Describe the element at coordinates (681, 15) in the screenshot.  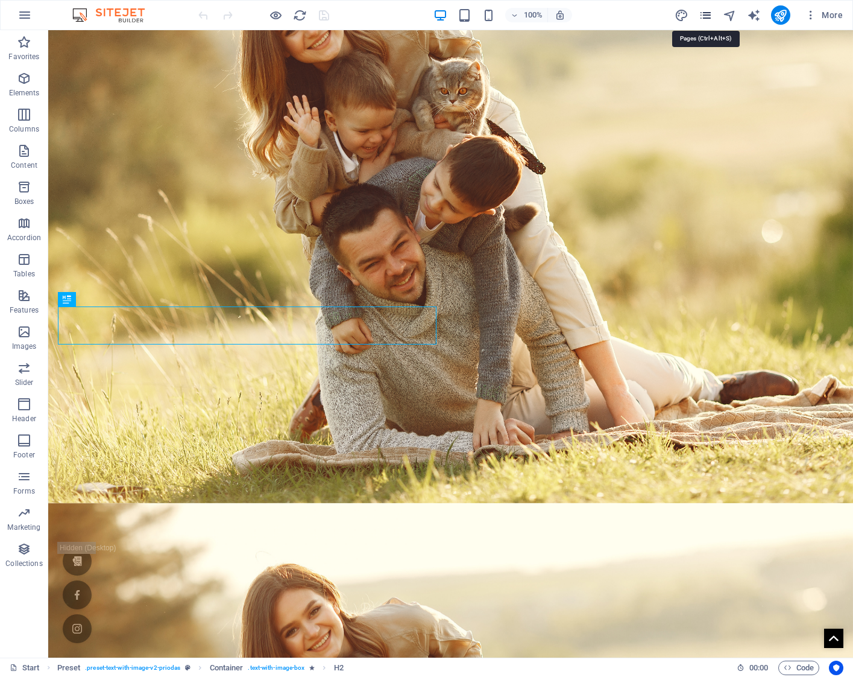
I see `i: Design (Ctrl+Alt+Y)` at that location.